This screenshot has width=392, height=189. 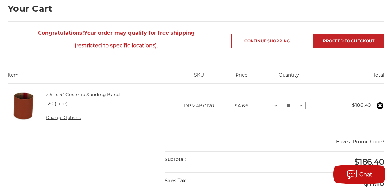 I want to click on span: DRM4BC120, so click(x=199, y=106).